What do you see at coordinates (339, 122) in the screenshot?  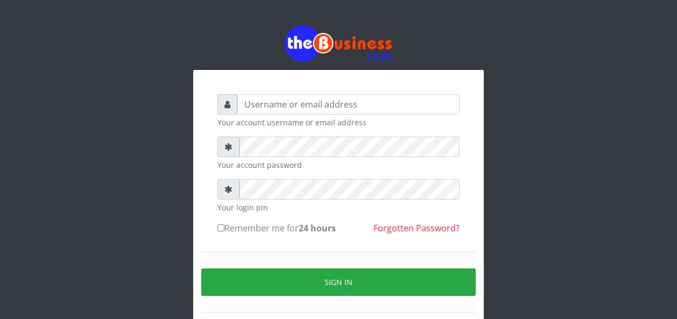 I see `small: Your account username or email address` at bounding box center [339, 122].